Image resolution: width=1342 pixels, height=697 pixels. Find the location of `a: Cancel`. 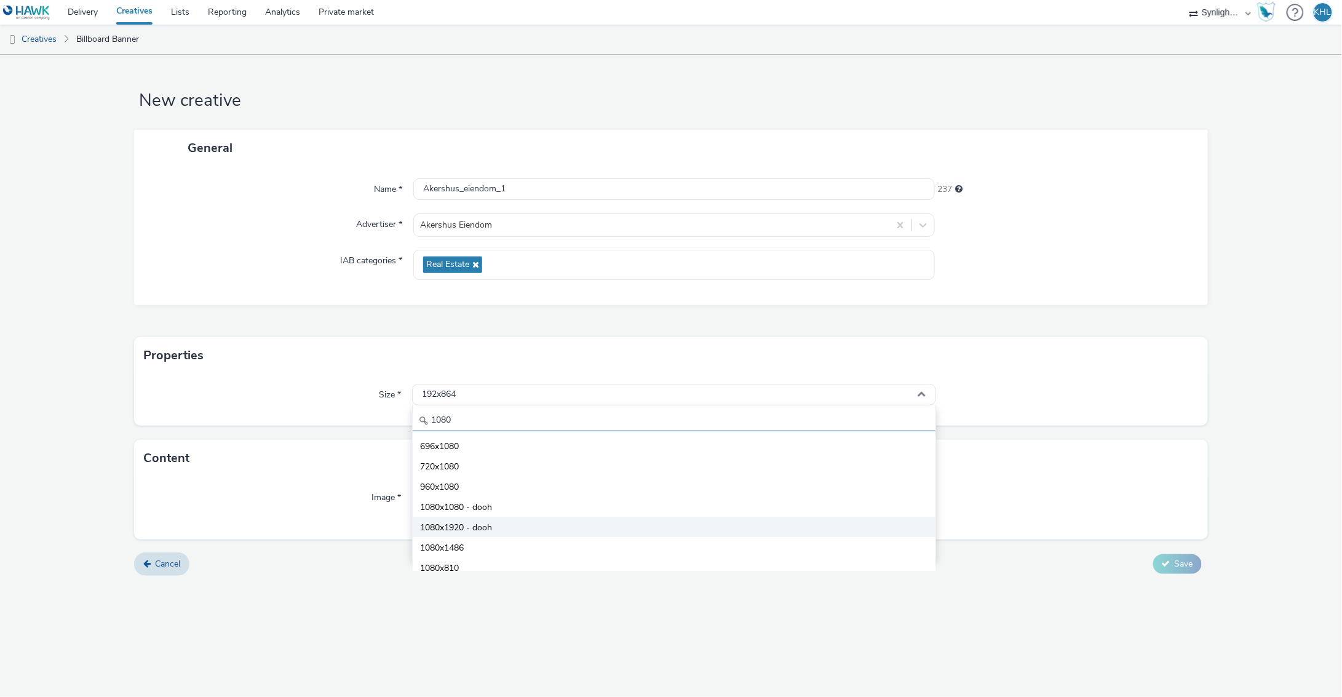

a: Cancel is located at coordinates (162, 564).